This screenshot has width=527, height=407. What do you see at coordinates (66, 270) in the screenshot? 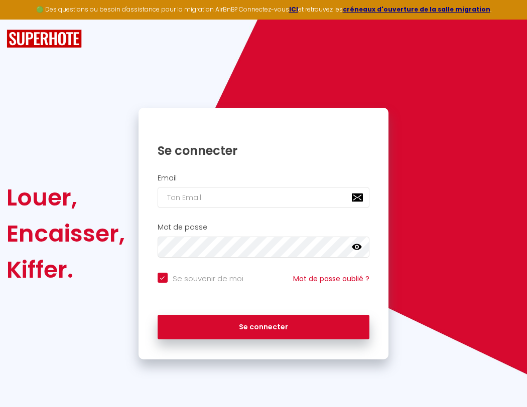
I see `div: Kiffer.` at bounding box center [66, 270].